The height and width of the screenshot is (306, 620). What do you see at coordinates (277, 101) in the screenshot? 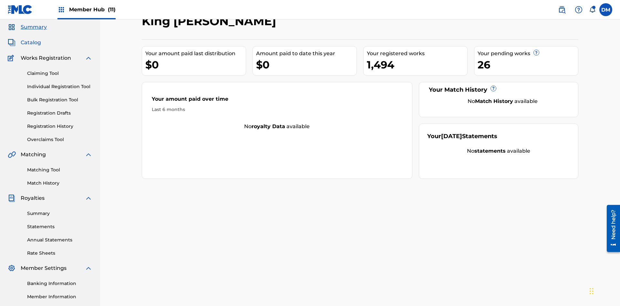
I see `div: Your amount paid over time` at bounding box center [277, 101].